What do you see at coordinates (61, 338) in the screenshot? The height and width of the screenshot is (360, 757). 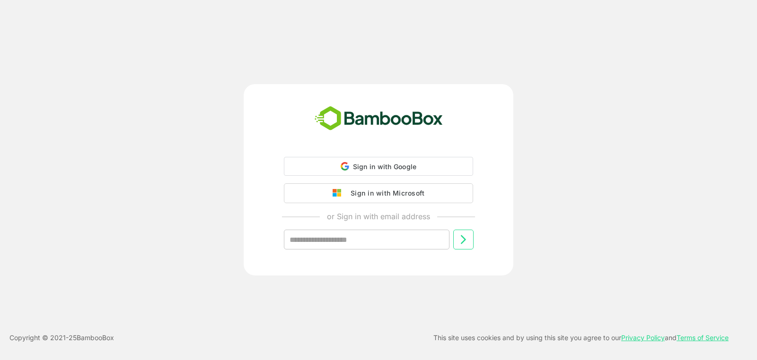 I see `p: Copyright © 2021- 25 BambooBox` at bounding box center [61, 338].